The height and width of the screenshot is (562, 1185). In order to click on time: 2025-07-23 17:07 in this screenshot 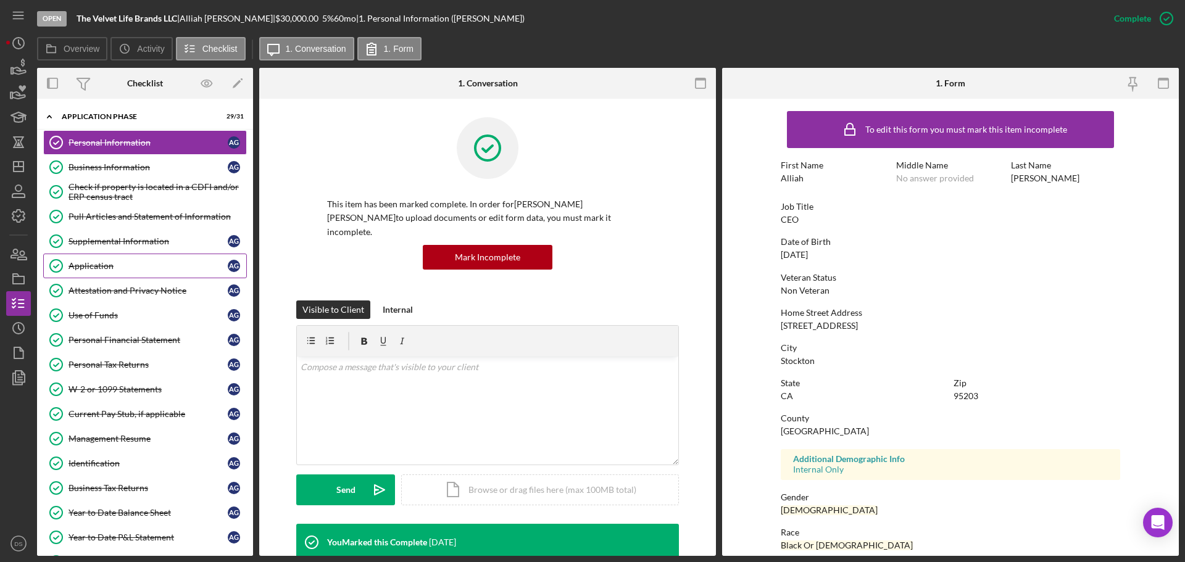, I will do `click(443, 543)`.